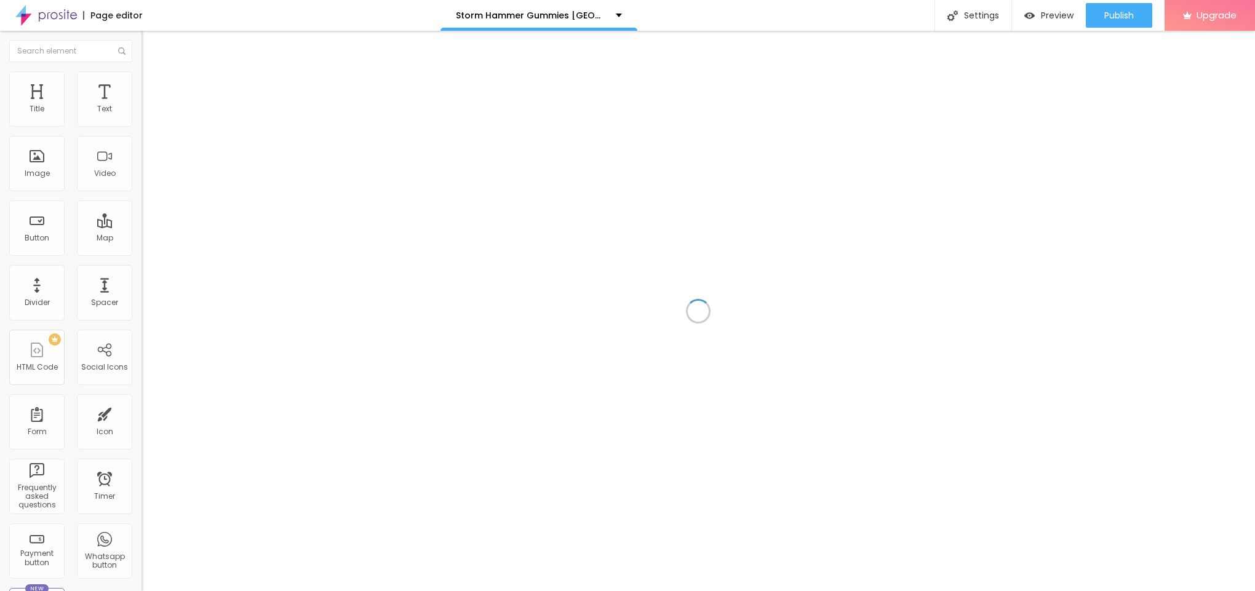 This screenshot has width=1255, height=591. Describe the element at coordinates (37, 367) in the screenshot. I see `div: HTML Code` at that location.